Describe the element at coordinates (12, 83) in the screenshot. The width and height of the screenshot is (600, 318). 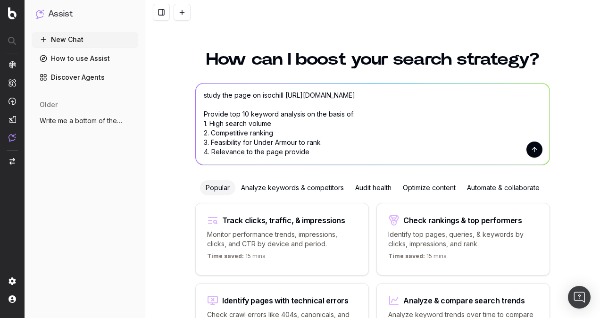
I see `img: Intelligence` at that location.